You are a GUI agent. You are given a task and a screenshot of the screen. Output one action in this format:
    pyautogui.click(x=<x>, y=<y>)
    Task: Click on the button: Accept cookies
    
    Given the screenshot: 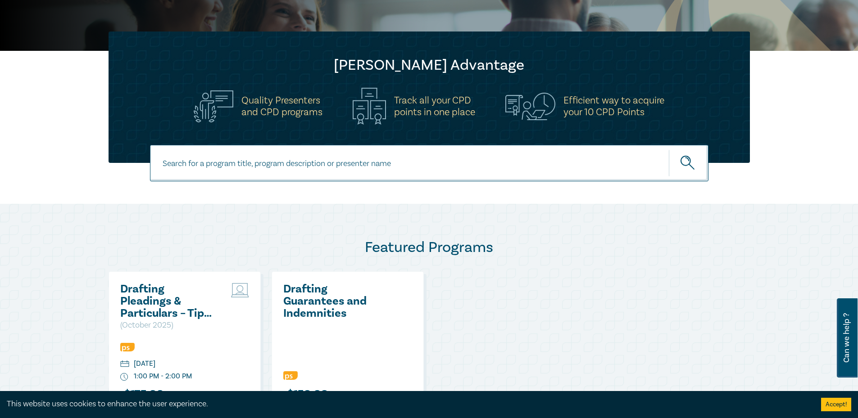 What is the action you would take?
    pyautogui.click(x=836, y=405)
    